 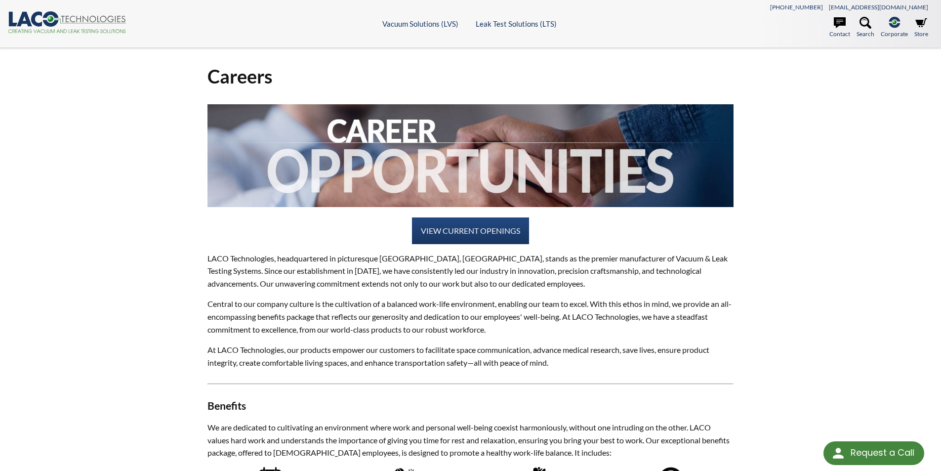 I want to click on img: round button, so click(x=838, y=453).